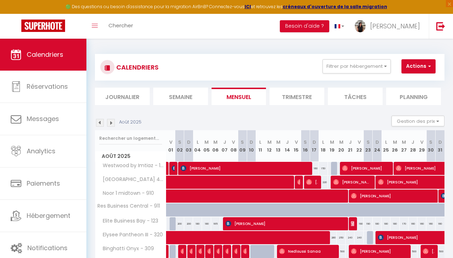 This screenshot has width=453, height=258. What do you see at coordinates (248, 6) in the screenshot?
I see `strong: ICI` at bounding box center [248, 6].